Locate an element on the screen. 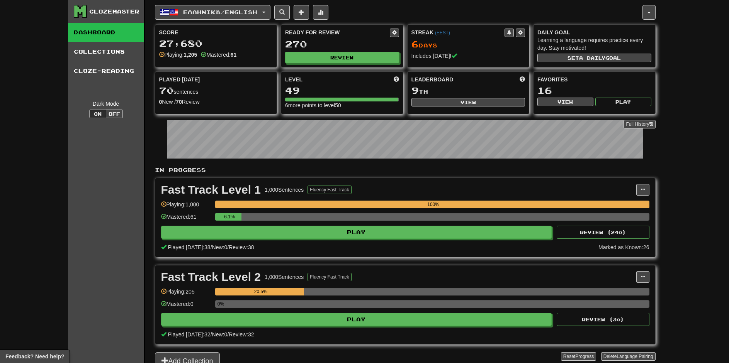 The width and height of the screenshot is (729, 363). a: (EEST) is located at coordinates (442, 33).